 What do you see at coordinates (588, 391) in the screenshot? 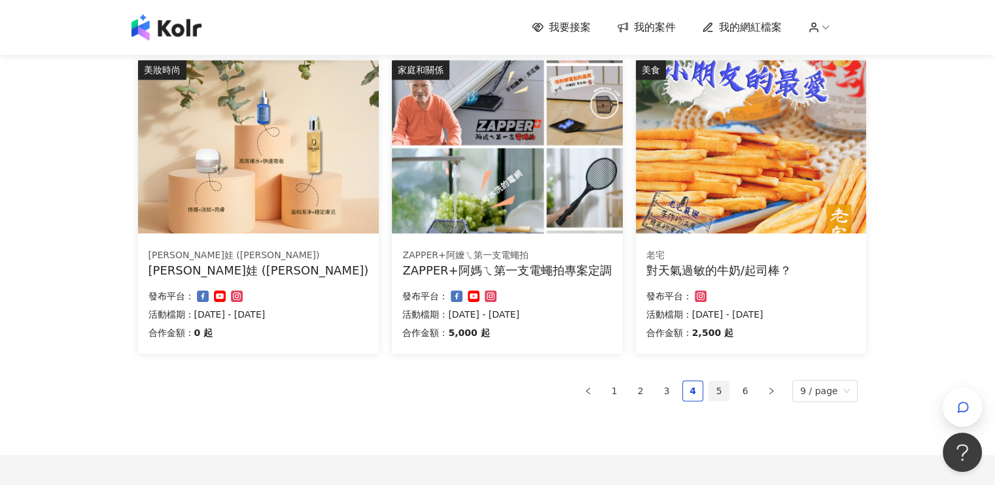
I see `span: left` at bounding box center [588, 391].